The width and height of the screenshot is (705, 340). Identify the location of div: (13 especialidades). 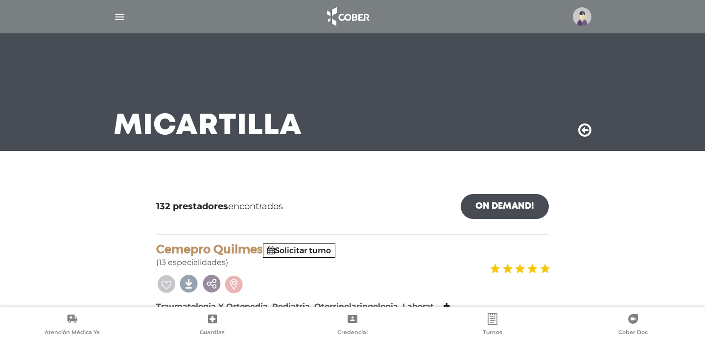
(353, 255).